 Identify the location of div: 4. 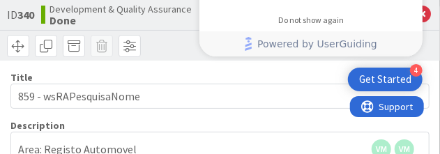
(416, 70).